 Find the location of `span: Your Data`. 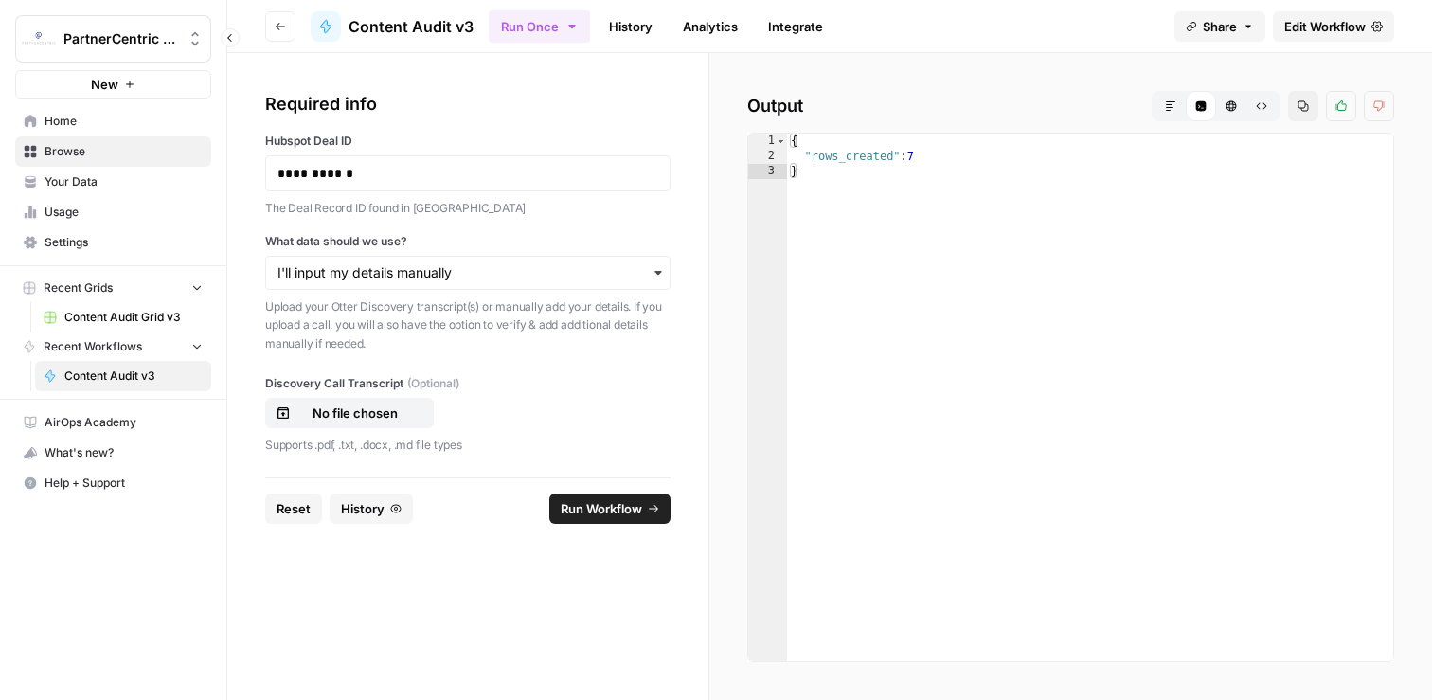

span: Your Data is located at coordinates (123, 182).